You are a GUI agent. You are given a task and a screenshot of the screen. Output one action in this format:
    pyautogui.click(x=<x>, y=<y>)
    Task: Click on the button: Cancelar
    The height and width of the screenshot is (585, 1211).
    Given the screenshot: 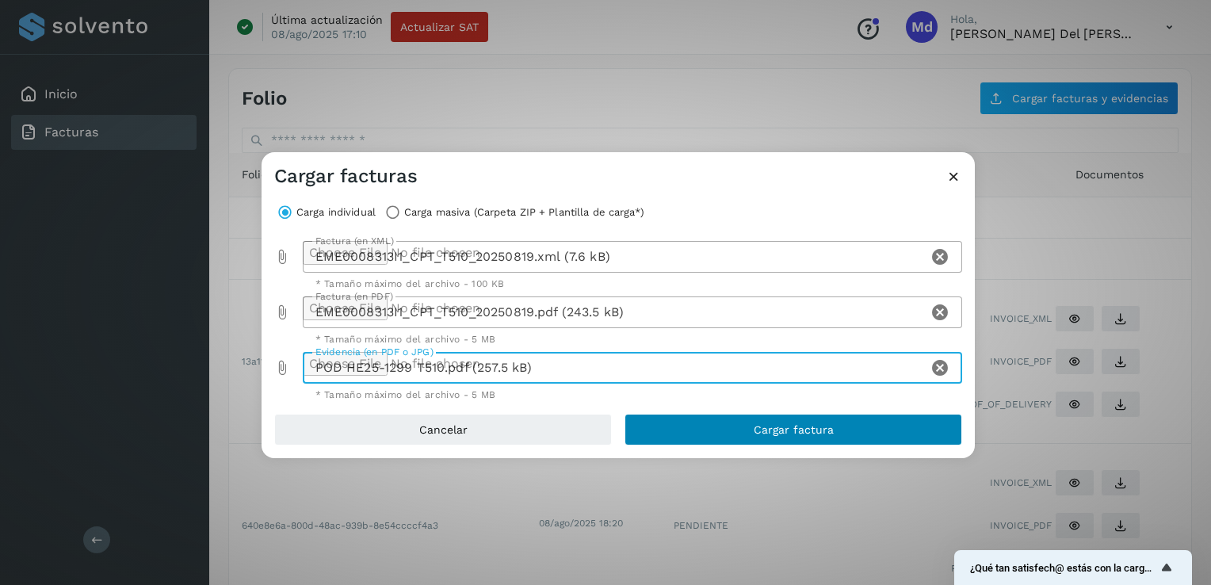 What is the action you would take?
    pyautogui.click(x=443, y=430)
    